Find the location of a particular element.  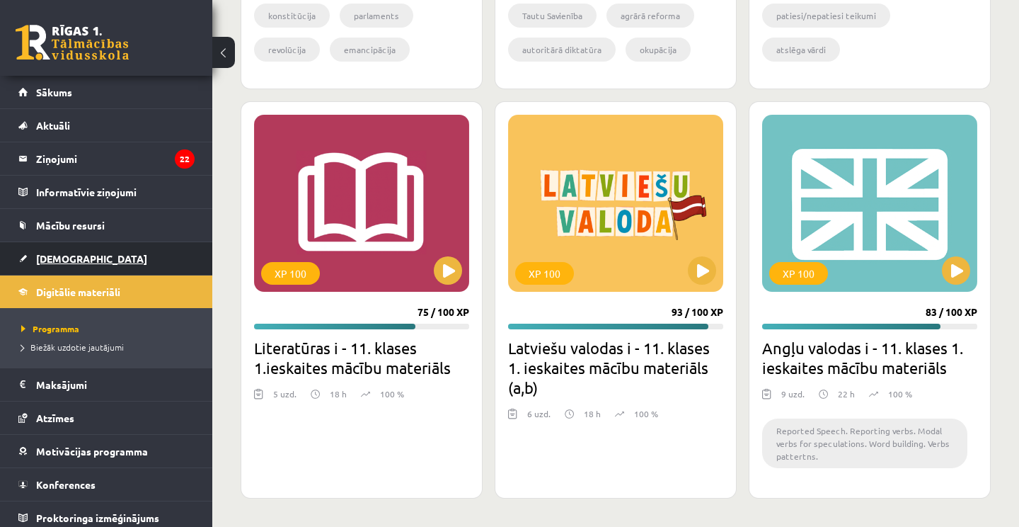

span: Programma is located at coordinates (50, 328).